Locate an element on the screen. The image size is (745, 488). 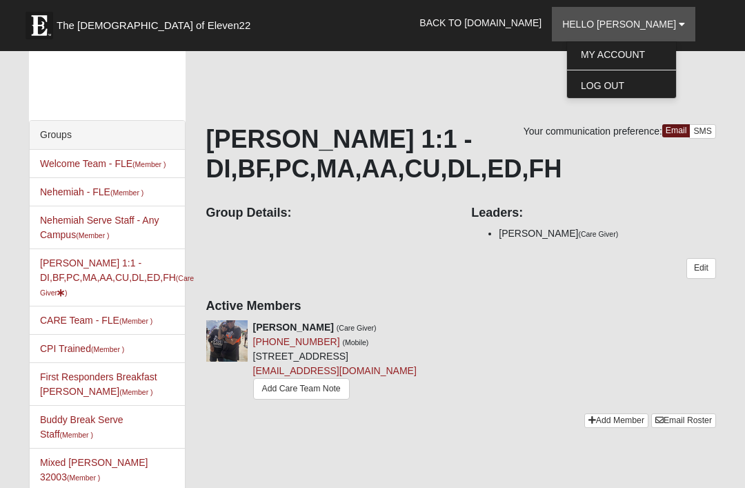
a: My Account is located at coordinates (622, 55).